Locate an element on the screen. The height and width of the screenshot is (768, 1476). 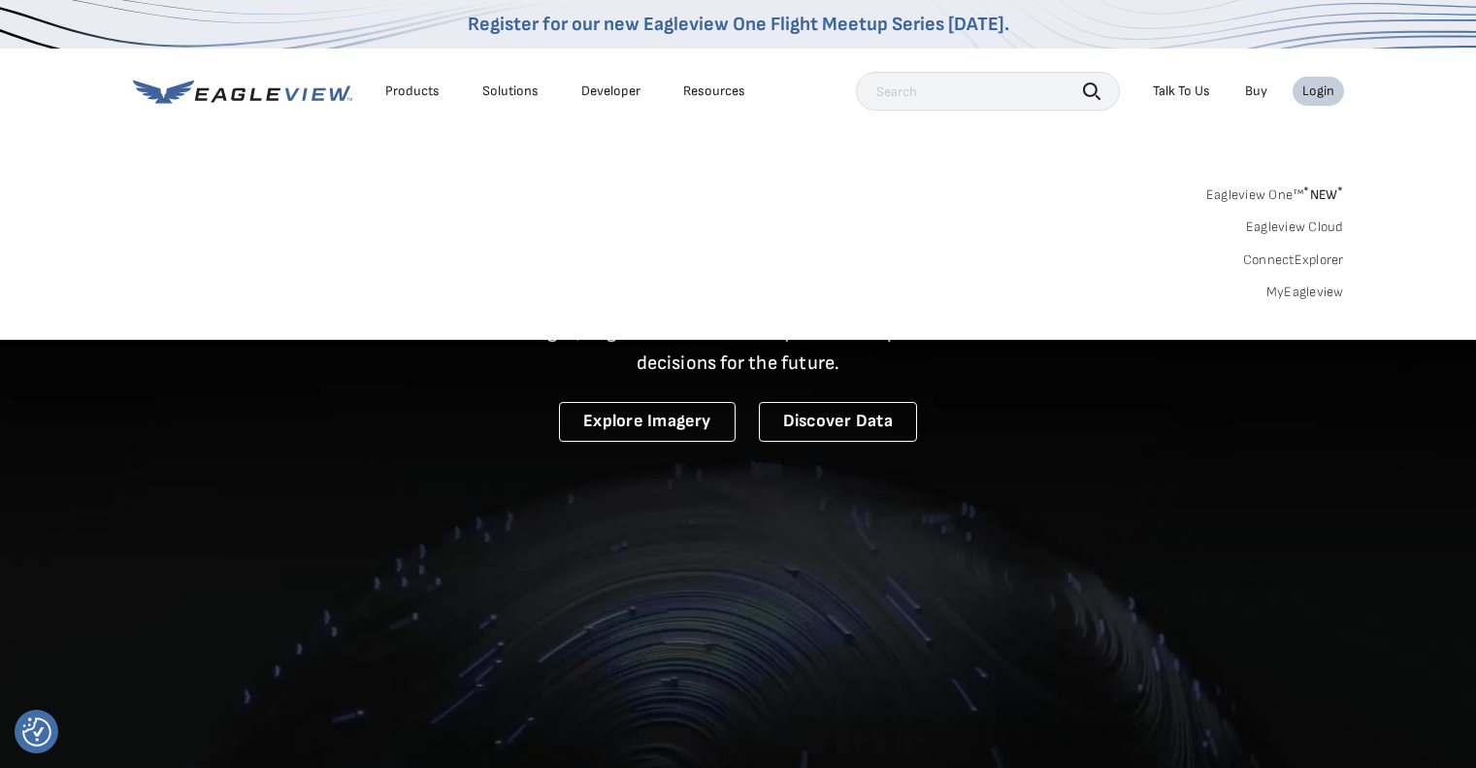
a: Eagleview One™*NEW* is located at coordinates (1276, 191).